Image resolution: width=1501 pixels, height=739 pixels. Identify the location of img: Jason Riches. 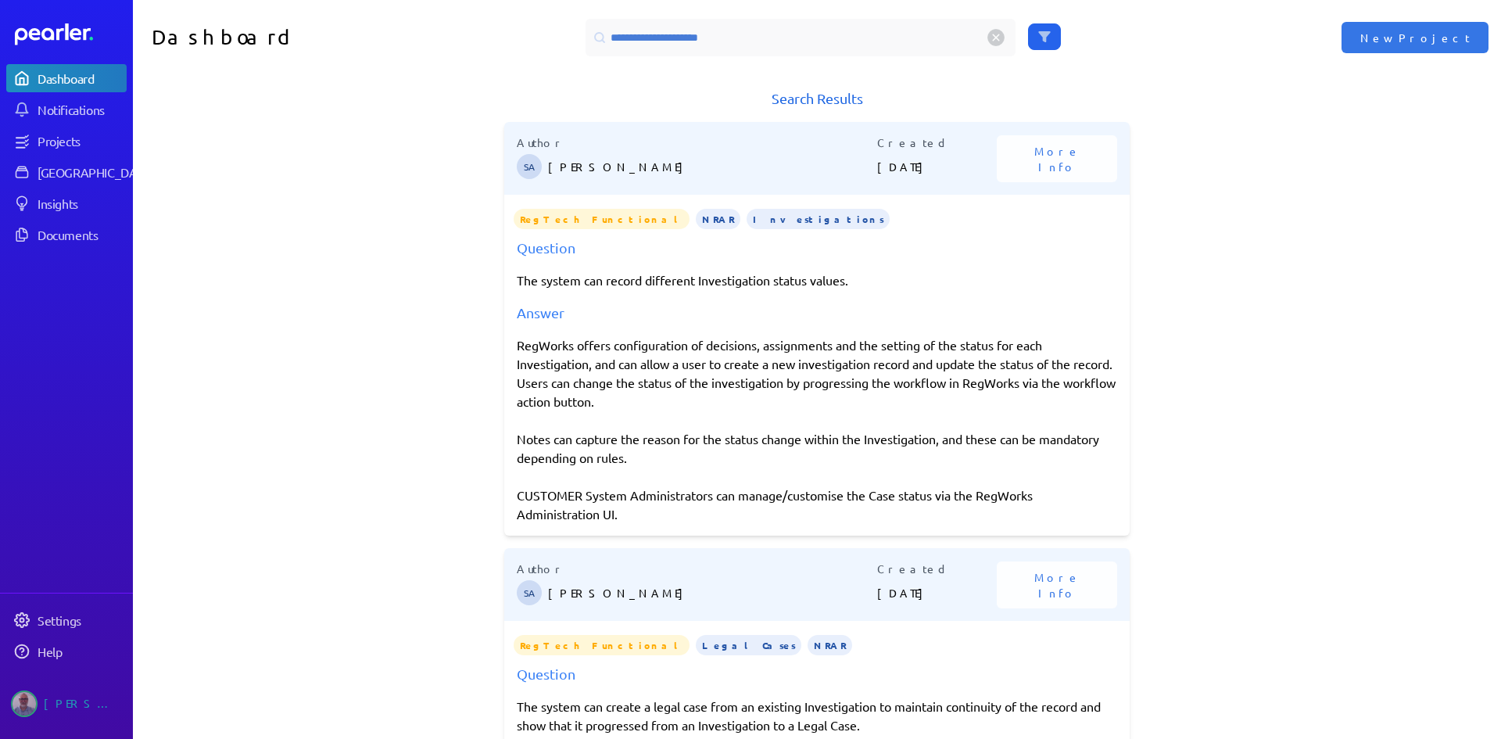
(24, 704).